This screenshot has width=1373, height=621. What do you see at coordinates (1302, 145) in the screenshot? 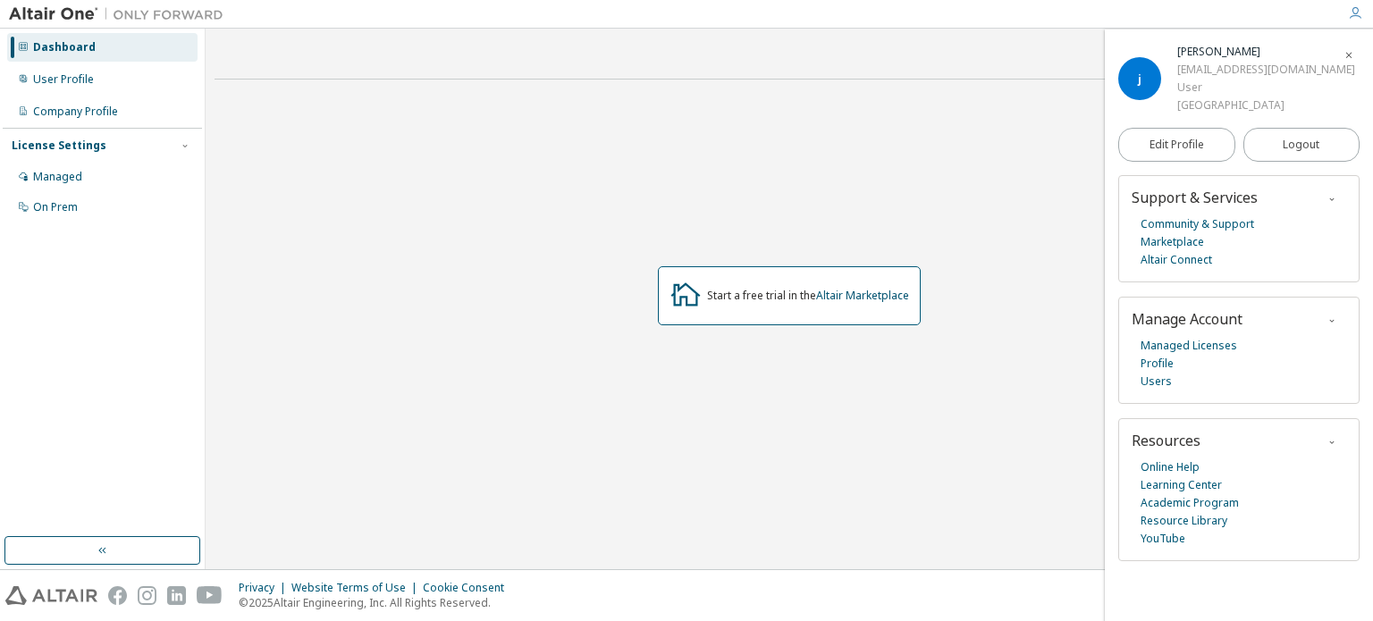
I see `button: Logout` at bounding box center [1302, 145].